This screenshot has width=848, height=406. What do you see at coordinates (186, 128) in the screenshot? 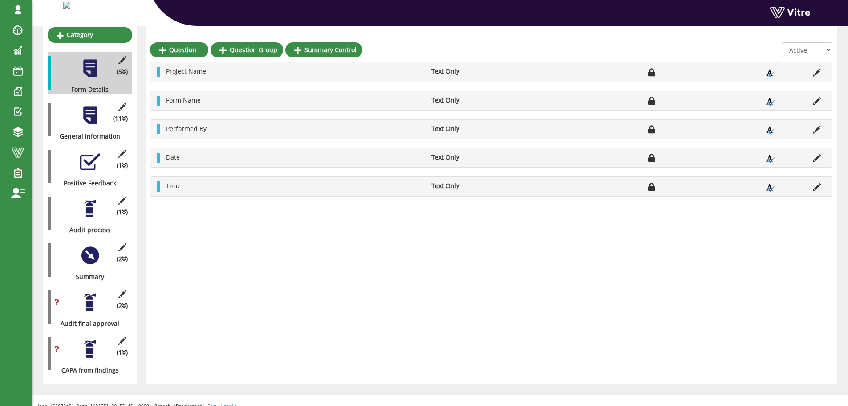
I see `span: Performed By` at bounding box center [186, 128].